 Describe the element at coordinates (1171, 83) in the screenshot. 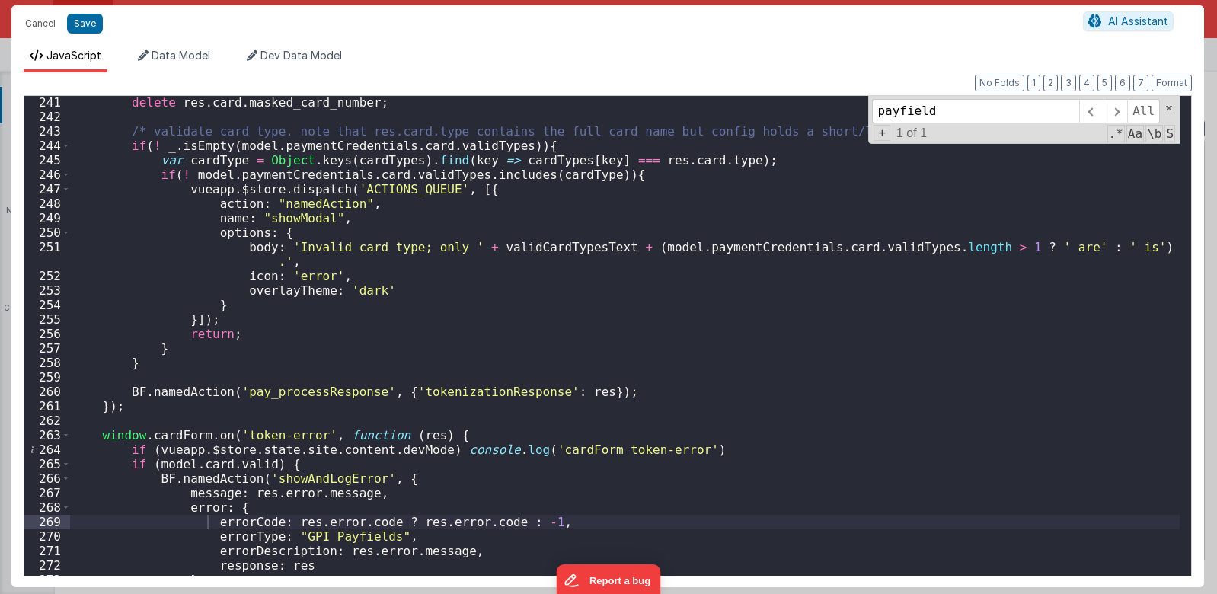

I see `button: Format` at that location.